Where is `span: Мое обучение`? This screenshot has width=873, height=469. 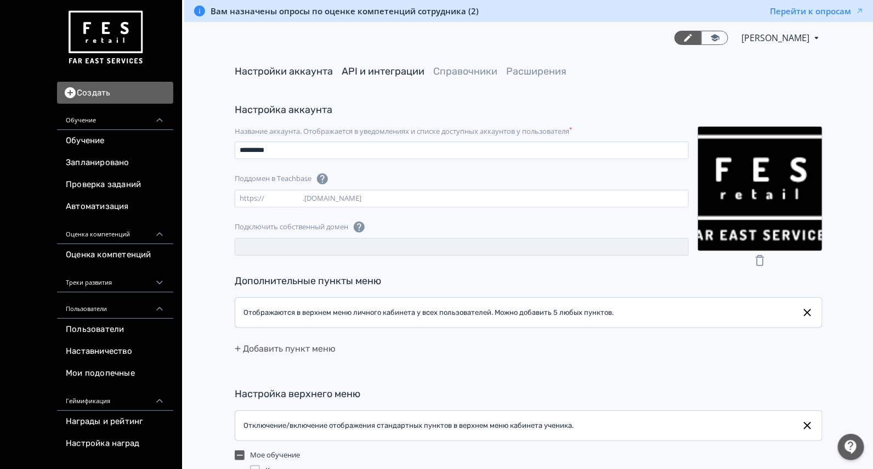
span: Мое обучение is located at coordinates (275, 455).